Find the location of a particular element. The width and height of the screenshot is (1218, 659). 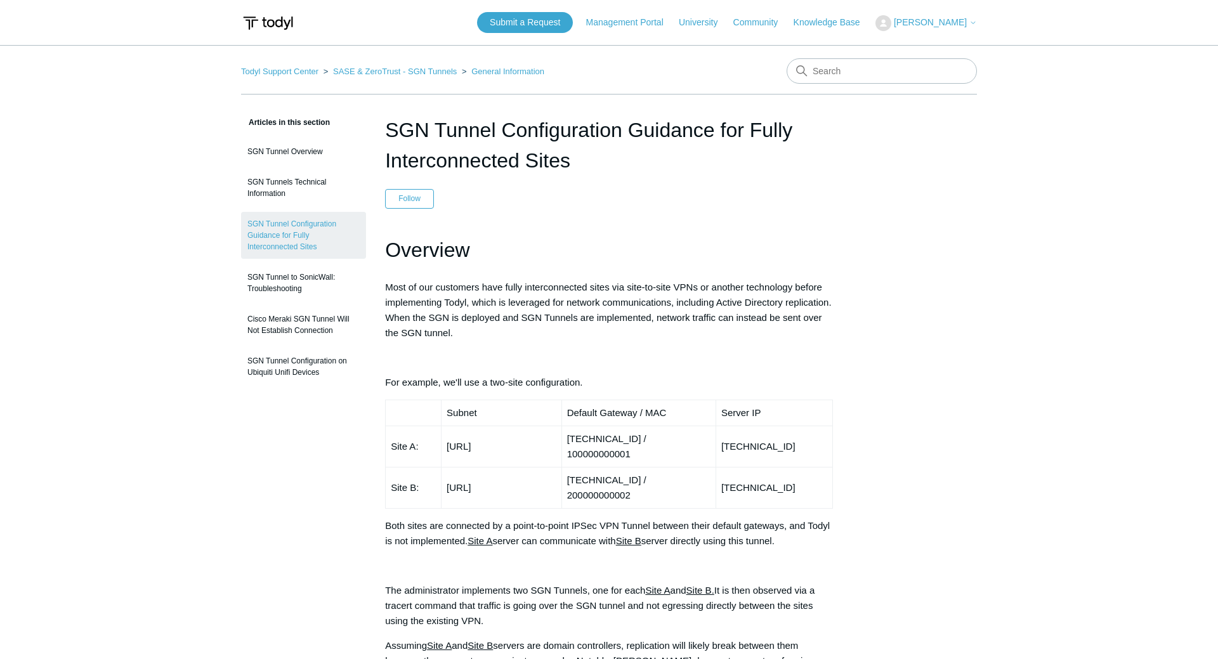

h1: Overview is located at coordinates (609, 250).